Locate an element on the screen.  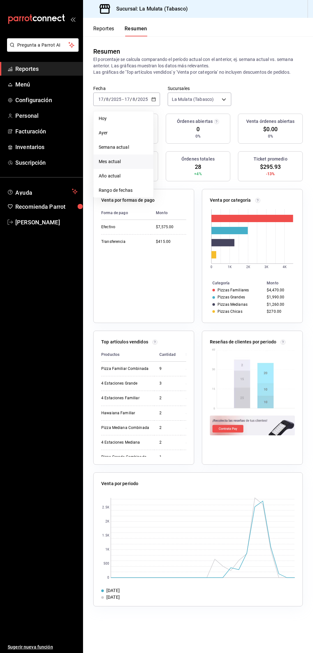
div: Efectivo is located at coordinates (123, 227).